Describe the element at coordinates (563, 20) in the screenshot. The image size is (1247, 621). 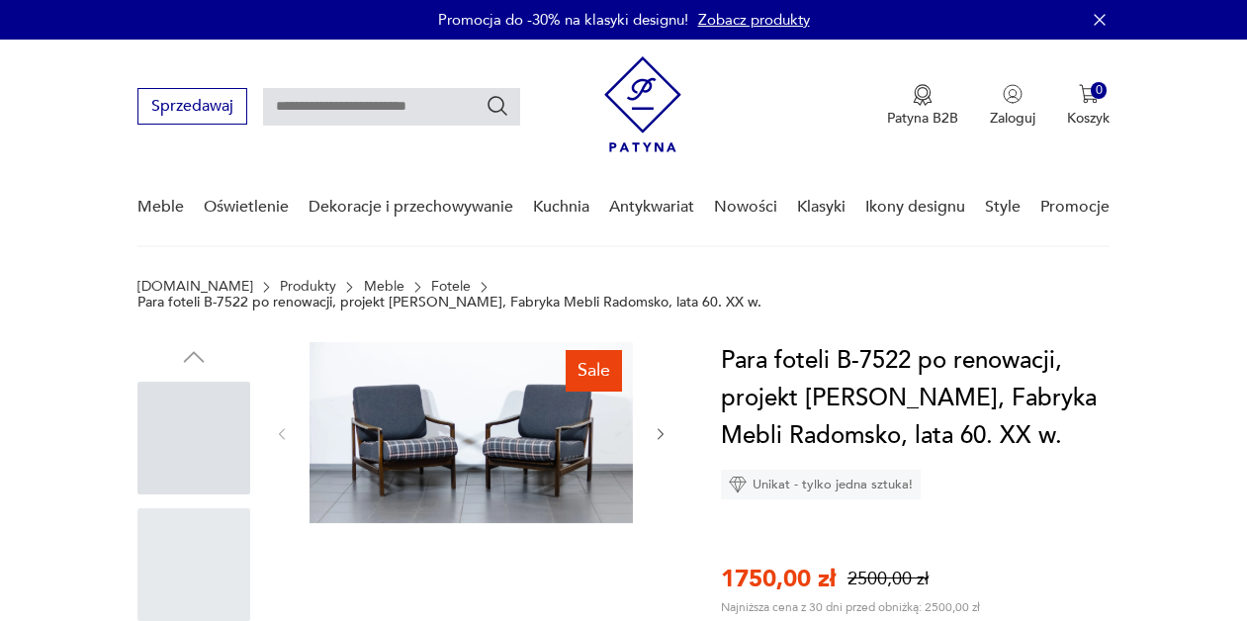
I see `p: Promocja do -30% na klasyki designu!` at that location.